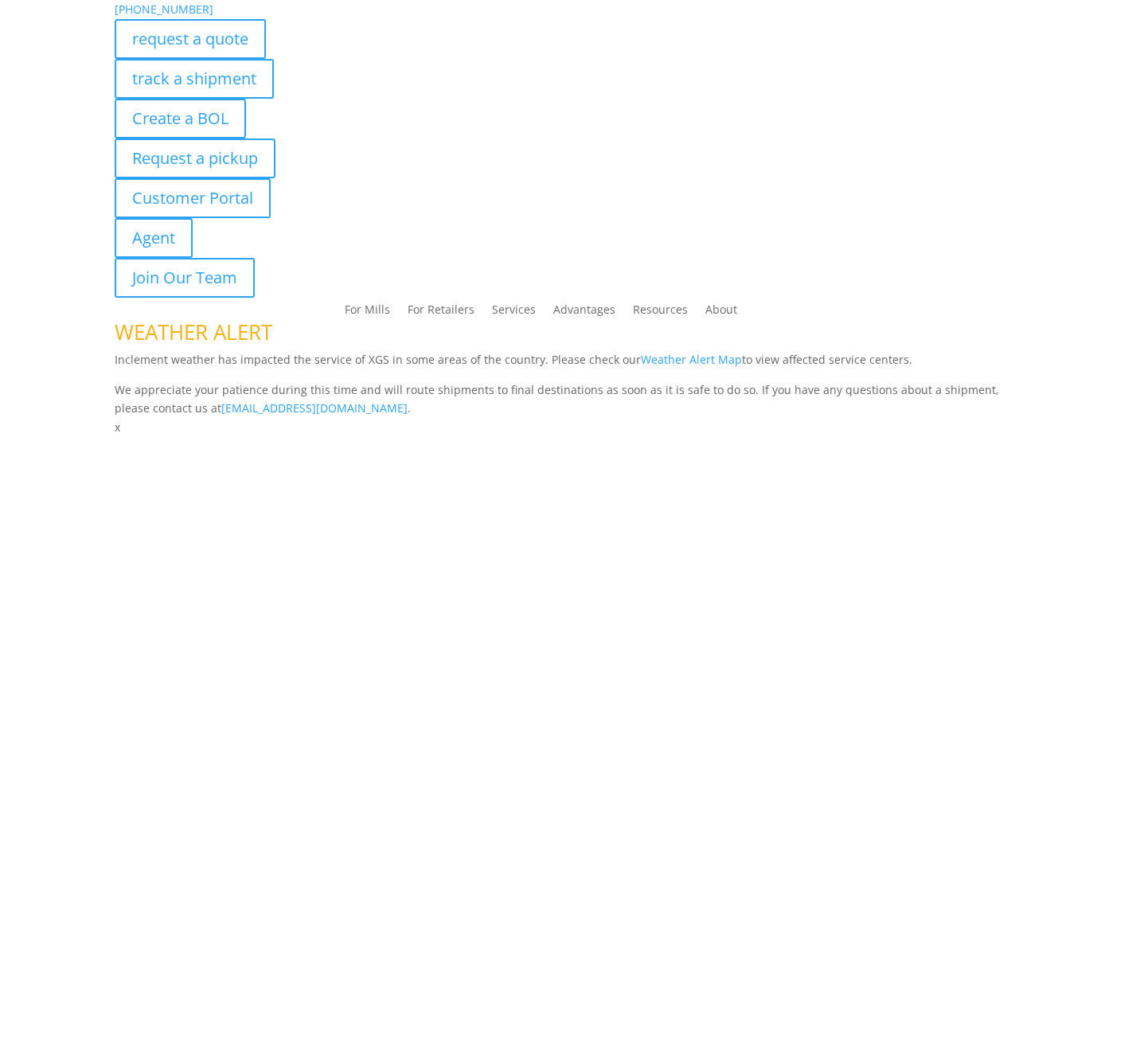 This screenshot has height=1038, width=1148. Describe the element at coordinates (721, 313) in the screenshot. I see `a: About` at that location.